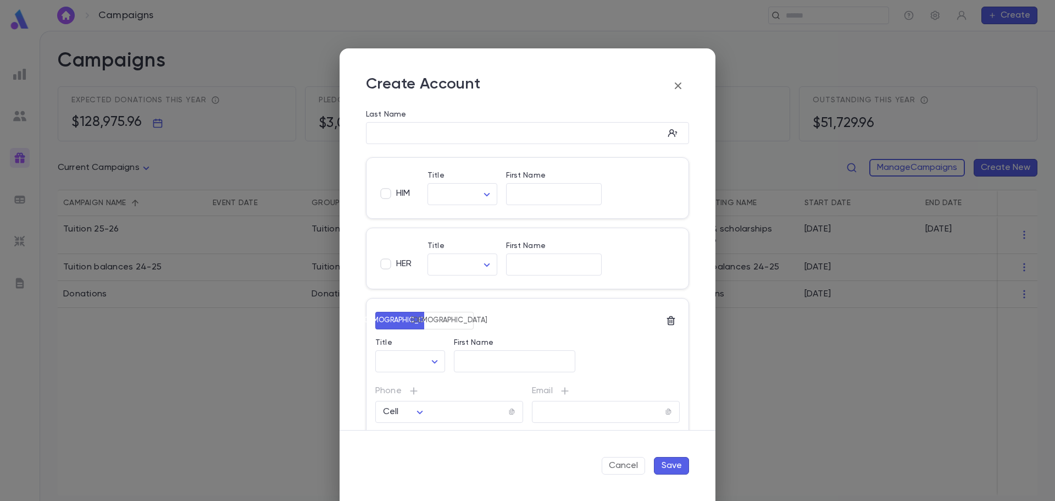 The image size is (1055, 501). I want to click on span: HER, so click(404, 264).